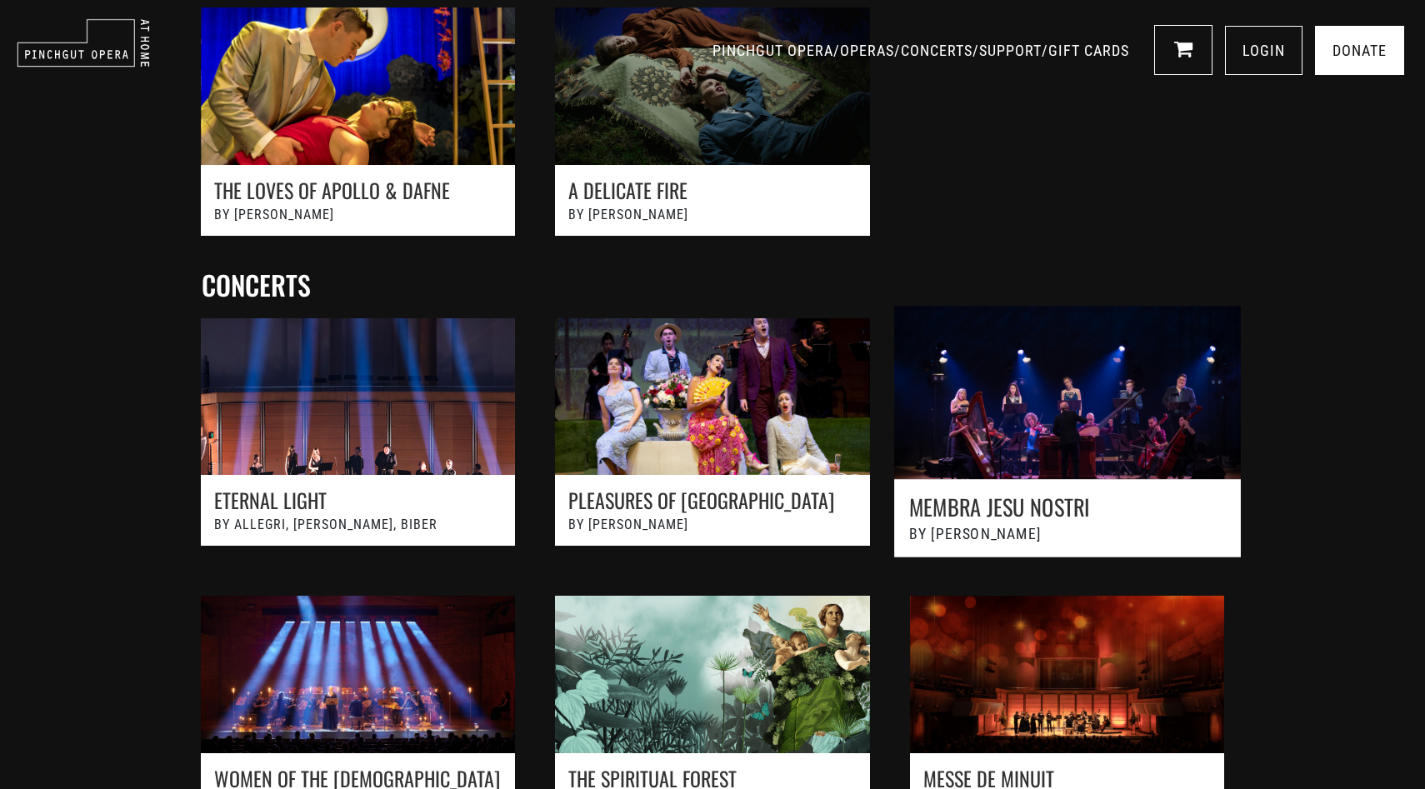 The height and width of the screenshot is (789, 1425). Describe the element at coordinates (772, 50) in the screenshot. I see `a: PINCHGUT OPERA` at that location.